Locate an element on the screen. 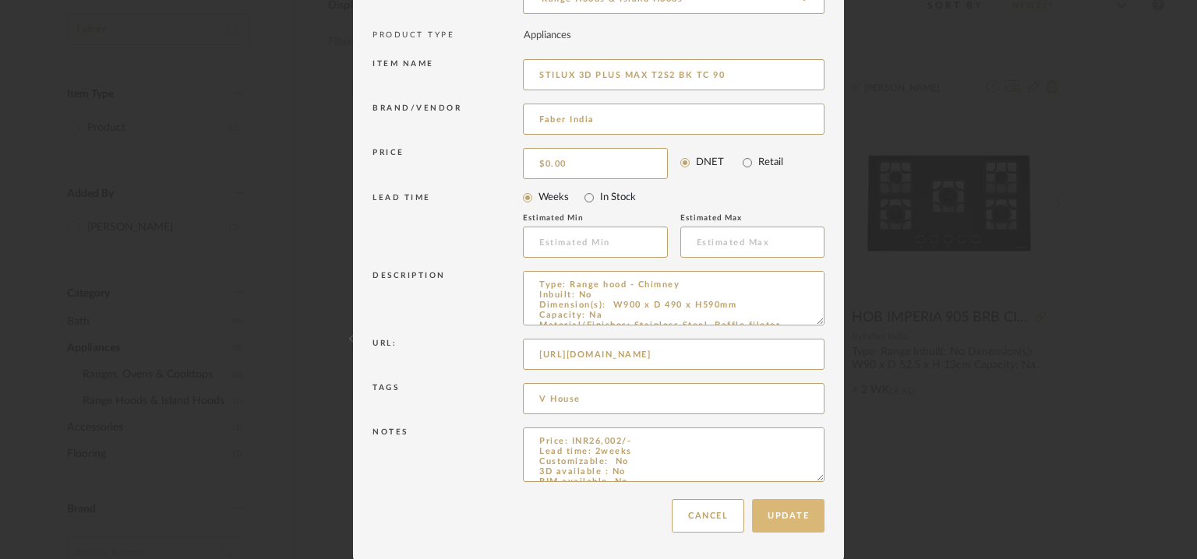 This screenshot has height=559, width=1197. label: Weeks is located at coordinates (553, 198).